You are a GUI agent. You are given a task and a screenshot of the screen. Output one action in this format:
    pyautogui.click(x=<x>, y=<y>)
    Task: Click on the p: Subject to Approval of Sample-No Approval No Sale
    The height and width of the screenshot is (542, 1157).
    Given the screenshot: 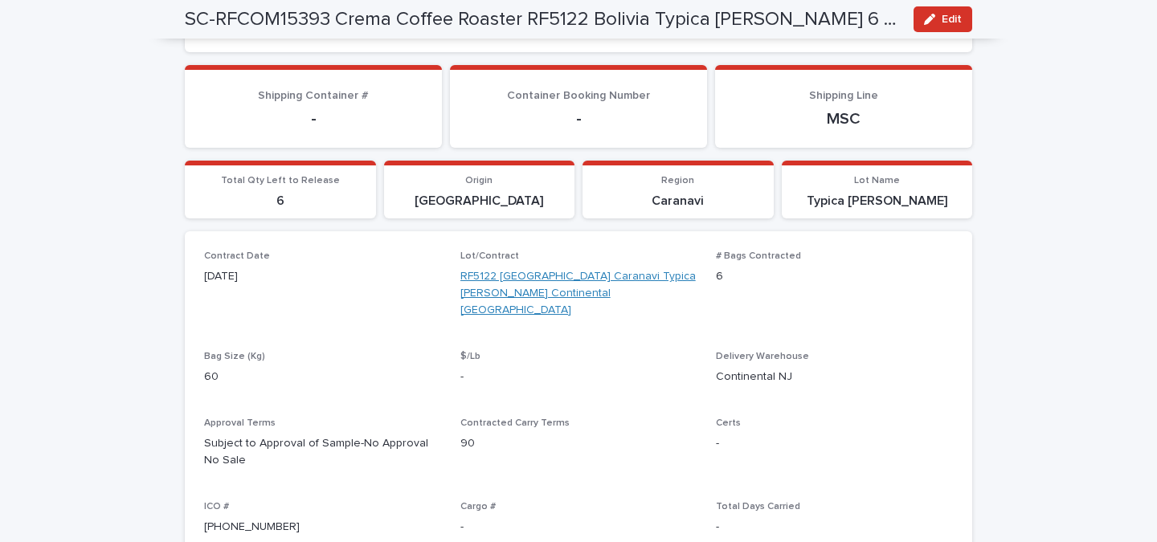 What is the action you would take?
    pyautogui.click(x=322, y=452)
    